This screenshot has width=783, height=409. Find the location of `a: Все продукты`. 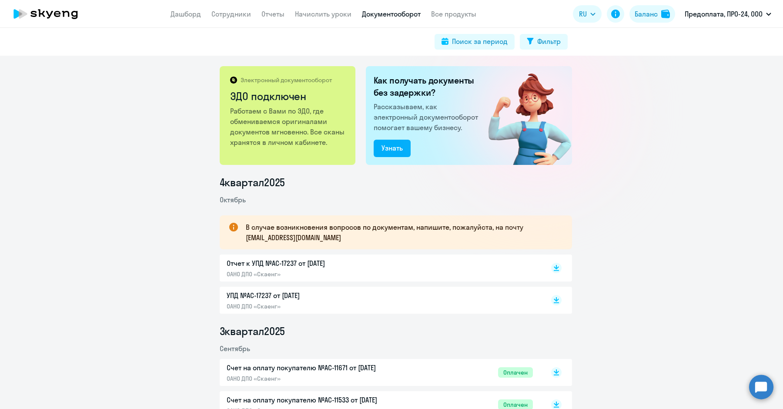

a: Все продукты is located at coordinates (454, 14).